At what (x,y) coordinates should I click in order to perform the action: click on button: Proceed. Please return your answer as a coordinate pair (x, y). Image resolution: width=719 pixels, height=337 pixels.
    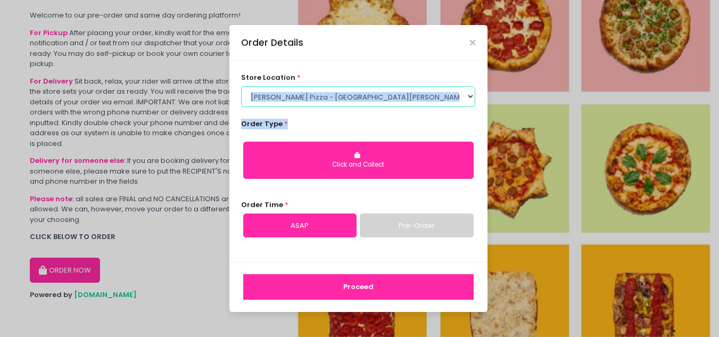
    Looking at the image, I should click on (358, 287).